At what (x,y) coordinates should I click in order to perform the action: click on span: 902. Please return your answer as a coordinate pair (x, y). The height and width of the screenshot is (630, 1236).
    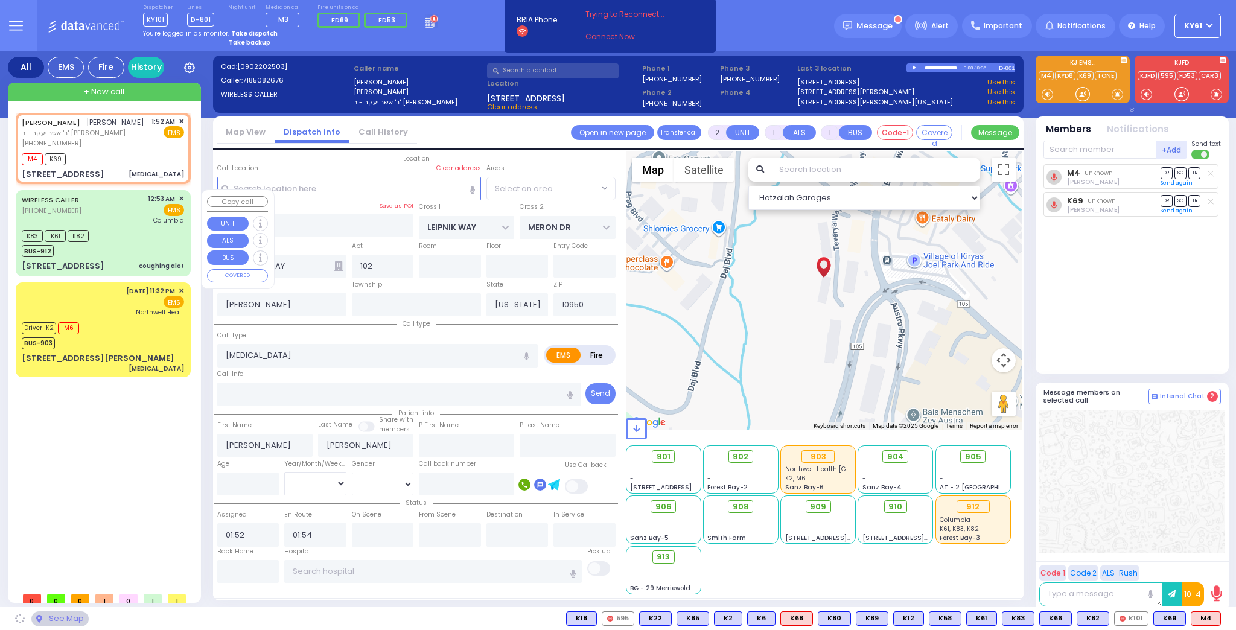
    Looking at the image, I should click on (741, 457).